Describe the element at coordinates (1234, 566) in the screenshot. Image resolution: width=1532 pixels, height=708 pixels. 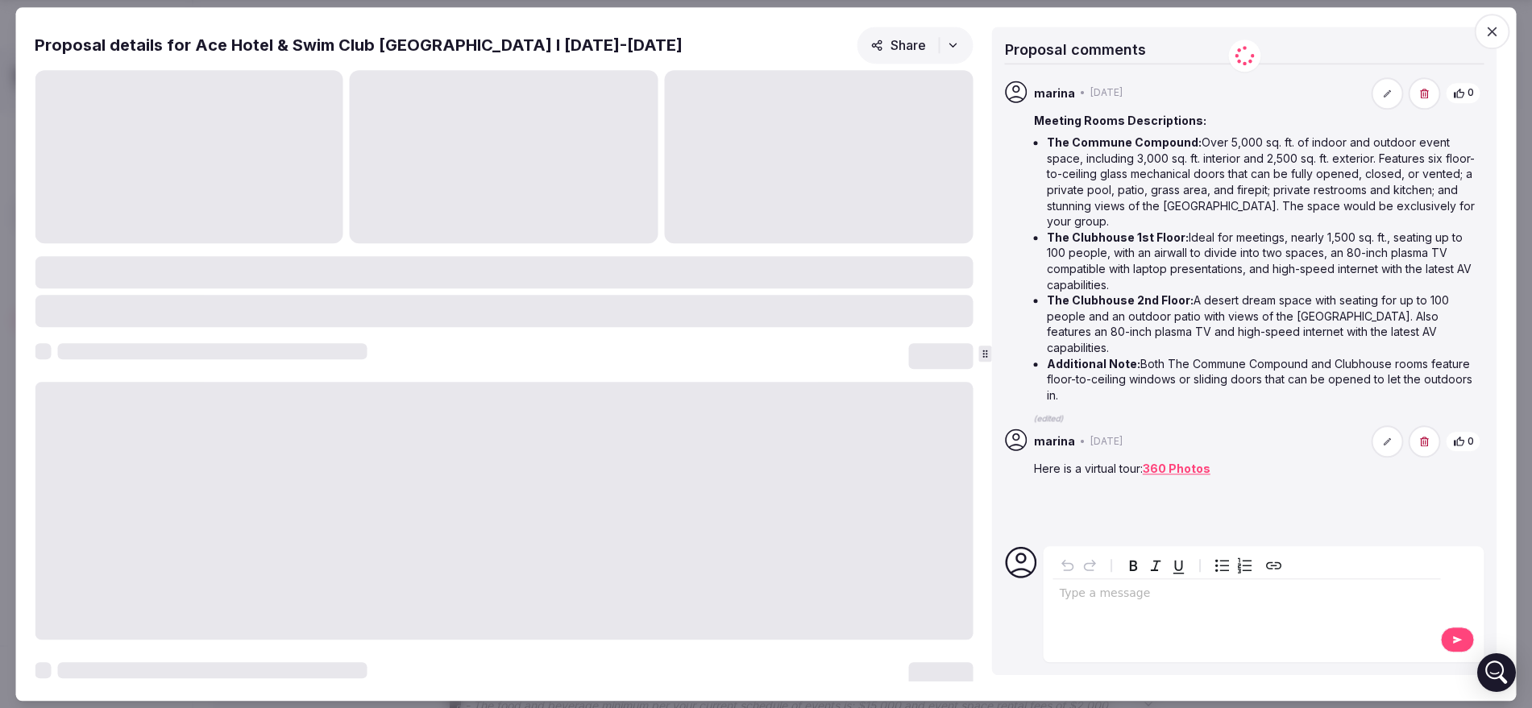
I see `div: toggle group` at that location.